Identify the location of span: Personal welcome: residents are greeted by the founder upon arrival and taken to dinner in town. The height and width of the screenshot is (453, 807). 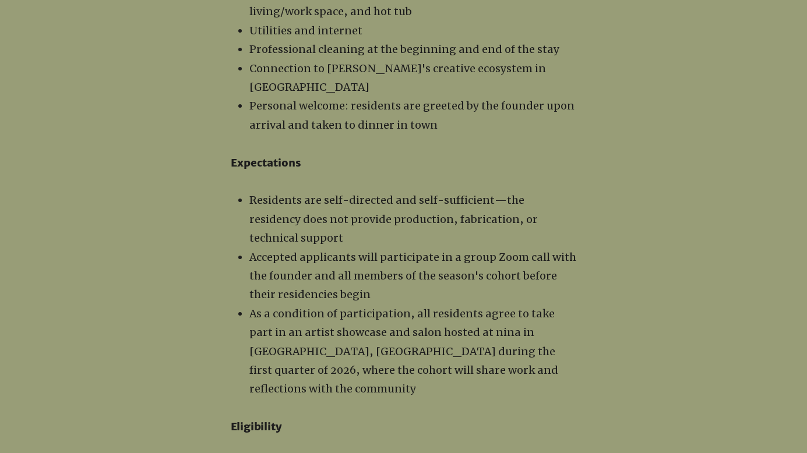
(412, 115).